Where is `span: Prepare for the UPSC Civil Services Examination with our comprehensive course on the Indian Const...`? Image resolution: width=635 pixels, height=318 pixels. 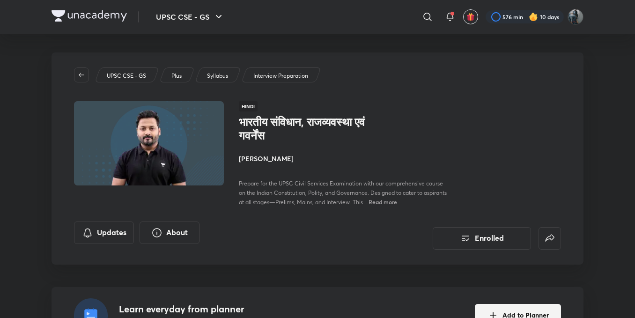
span: Prepare for the UPSC Civil Services Examination with our comprehensive course on the Indian Const... is located at coordinates (343, 192).